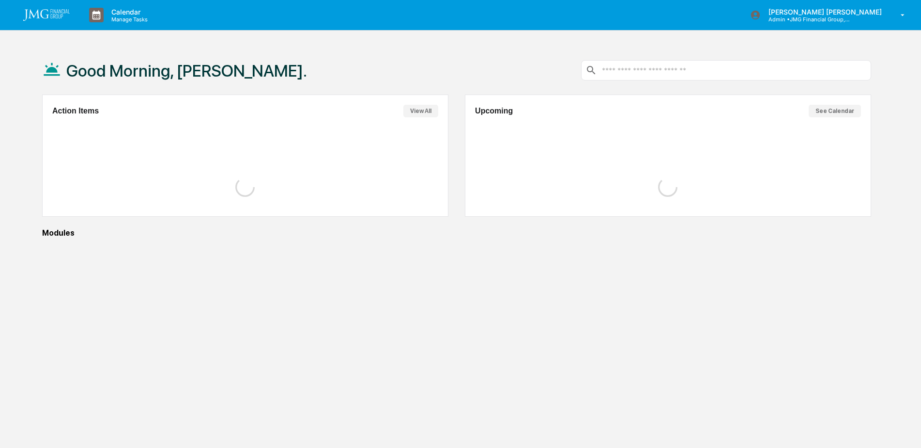  Describe the element at coordinates (421, 111) in the screenshot. I see `button: View All` at that location.